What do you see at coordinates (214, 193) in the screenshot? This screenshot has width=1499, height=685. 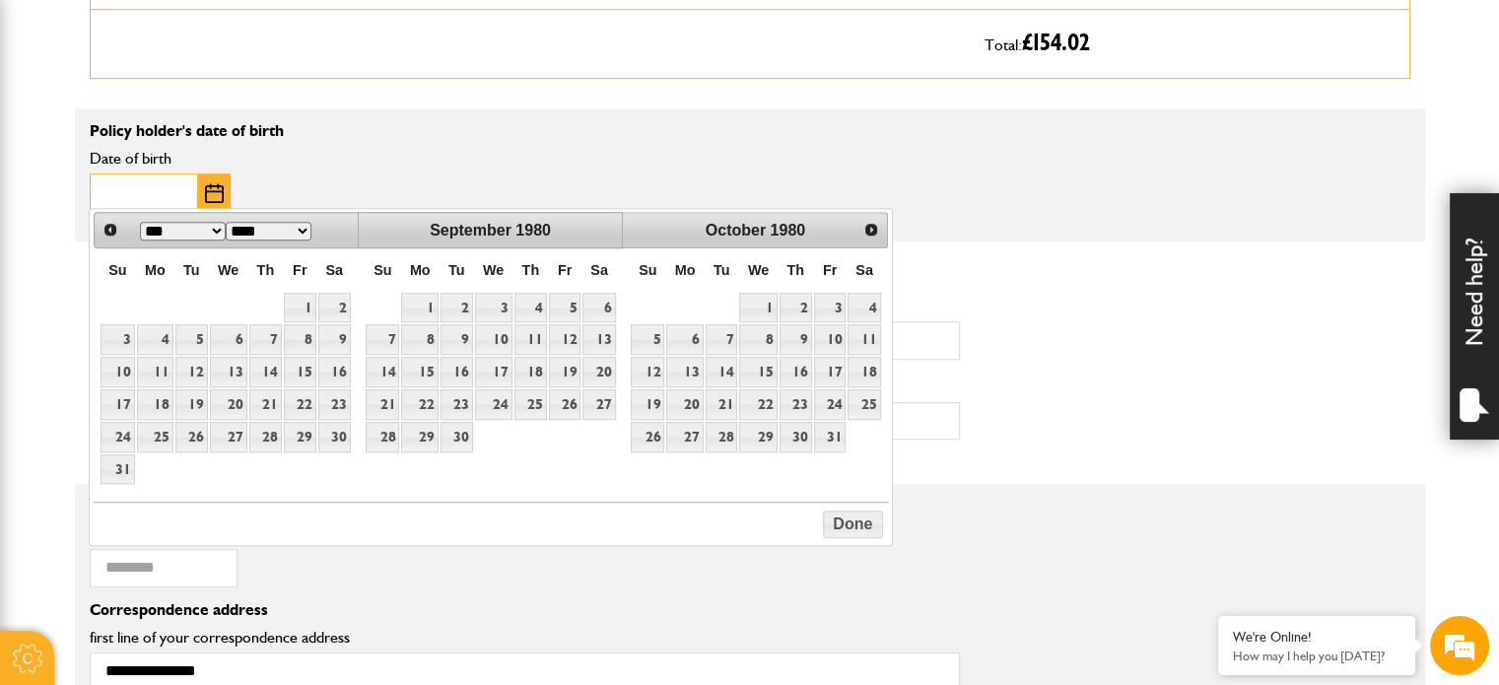 I see `img: Choose date` at bounding box center [214, 193].